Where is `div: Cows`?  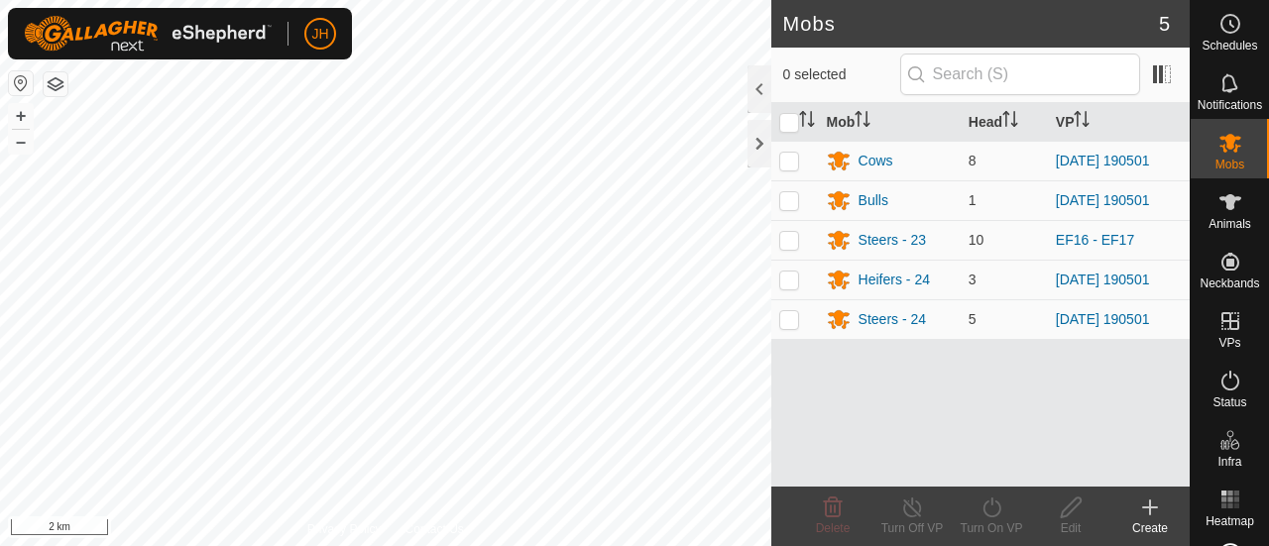 div: Cows is located at coordinates (876, 161).